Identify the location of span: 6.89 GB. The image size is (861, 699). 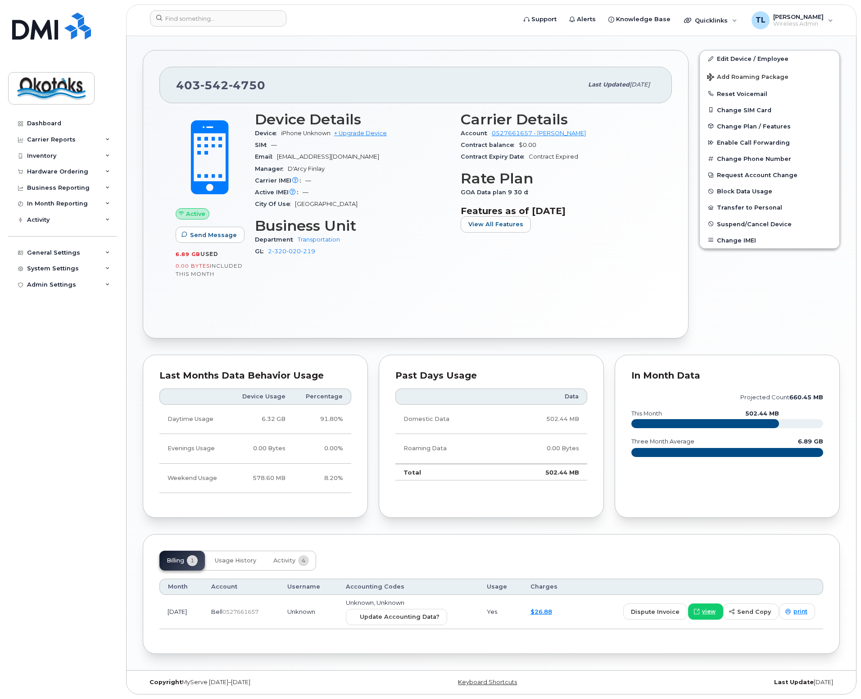
(188, 254).